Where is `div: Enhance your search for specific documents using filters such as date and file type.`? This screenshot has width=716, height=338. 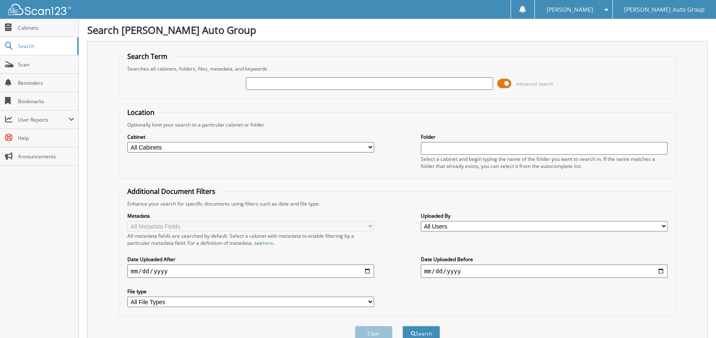 div: Enhance your search for specific documents using filters such as date and file type. is located at coordinates (397, 203).